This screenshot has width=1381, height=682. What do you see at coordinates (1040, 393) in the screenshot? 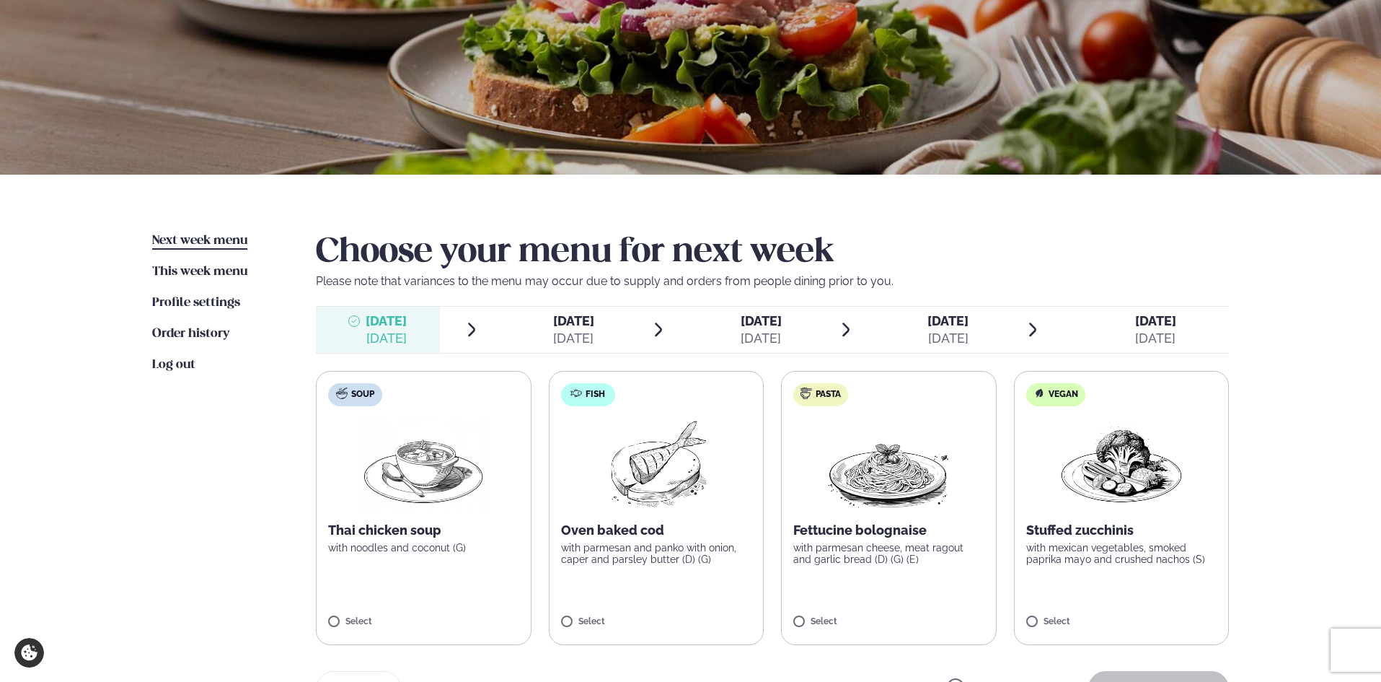
I see `img: Vegan.svg` at bounding box center [1040, 393].